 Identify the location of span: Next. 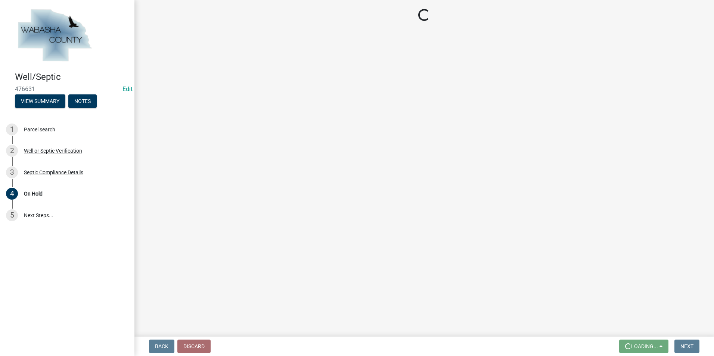
(687, 347).